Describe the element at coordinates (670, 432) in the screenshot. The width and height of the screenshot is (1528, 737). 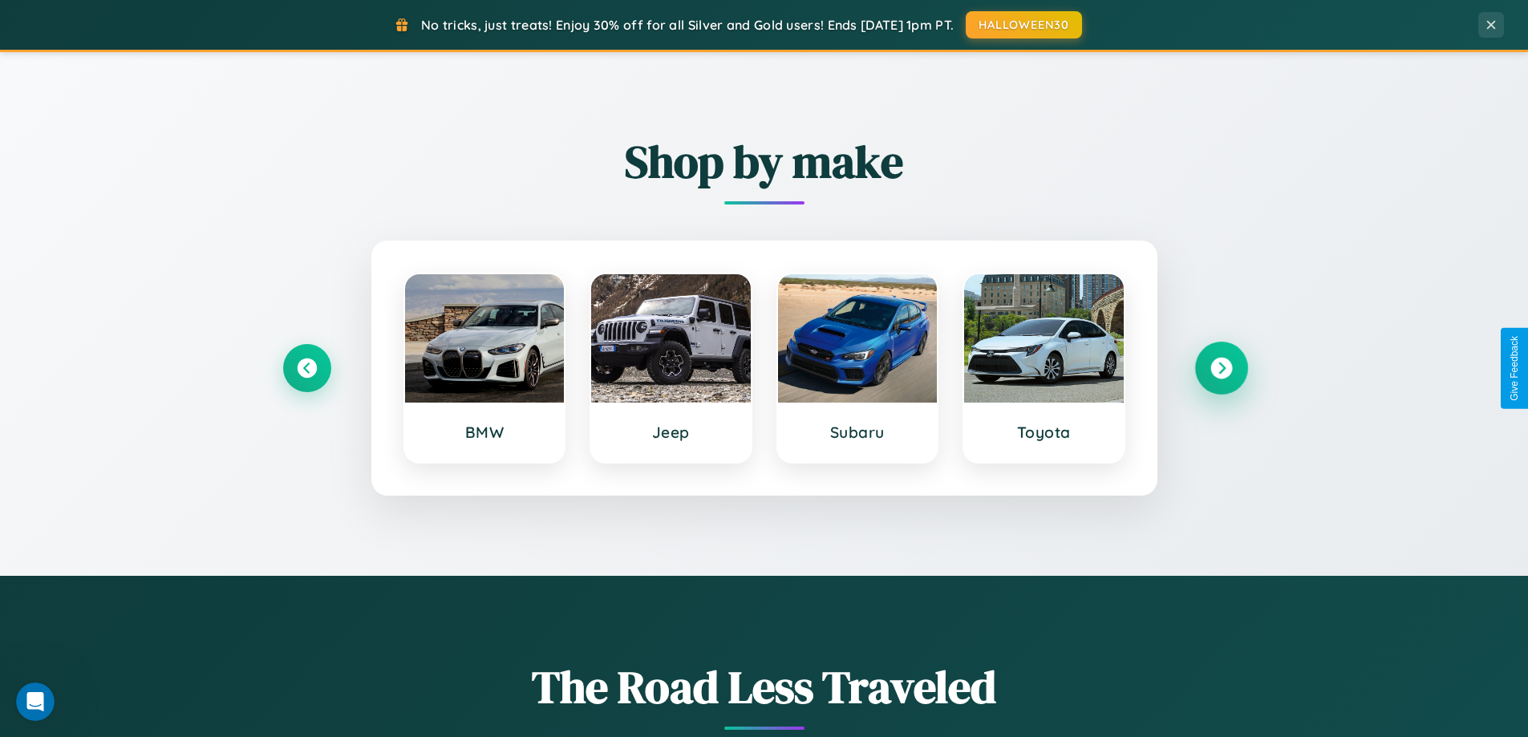
I see `h3: Jeep` at that location.